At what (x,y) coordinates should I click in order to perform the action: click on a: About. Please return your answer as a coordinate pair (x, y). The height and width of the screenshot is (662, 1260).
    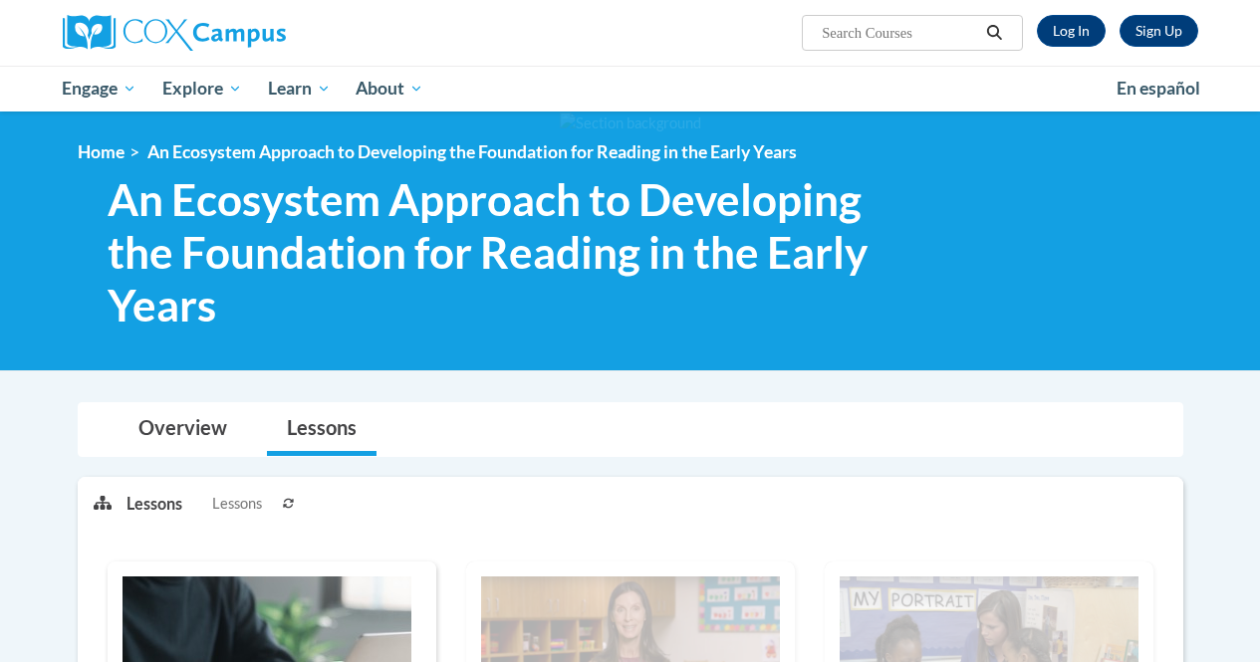
    Looking at the image, I should click on (389, 89).